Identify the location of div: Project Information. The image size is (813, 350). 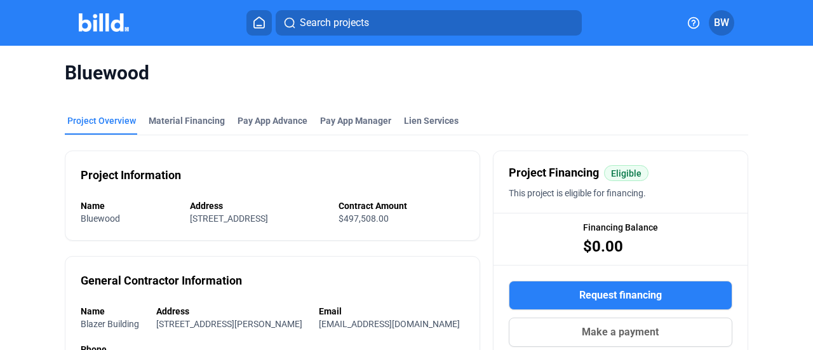
(131, 175).